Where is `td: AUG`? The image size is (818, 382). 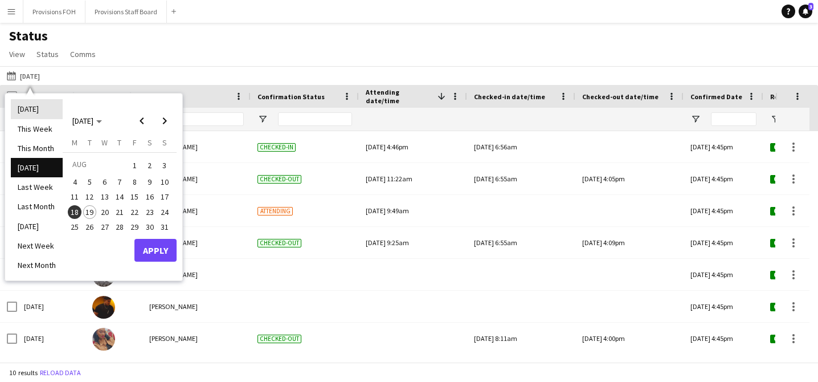
td: AUG is located at coordinates (97, 165).